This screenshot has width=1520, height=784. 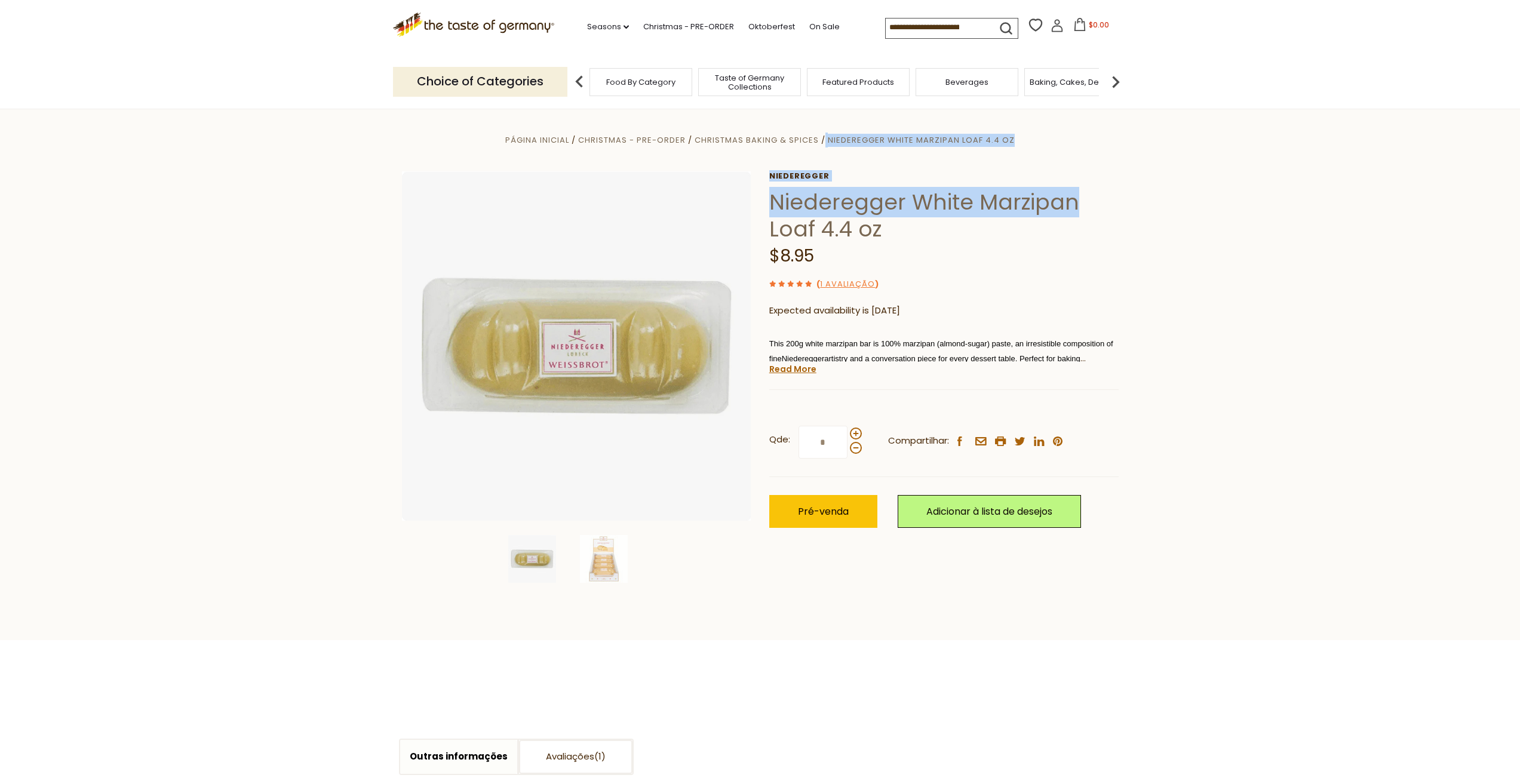 I want to click on a: Página inicial, so click(x=537, y=140).